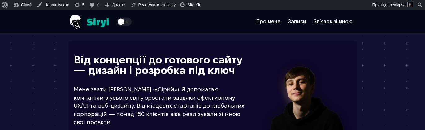 Image resolution: width=425 pixels, height=130 pixels. I want to click on a: Записи, so click(297, 22).